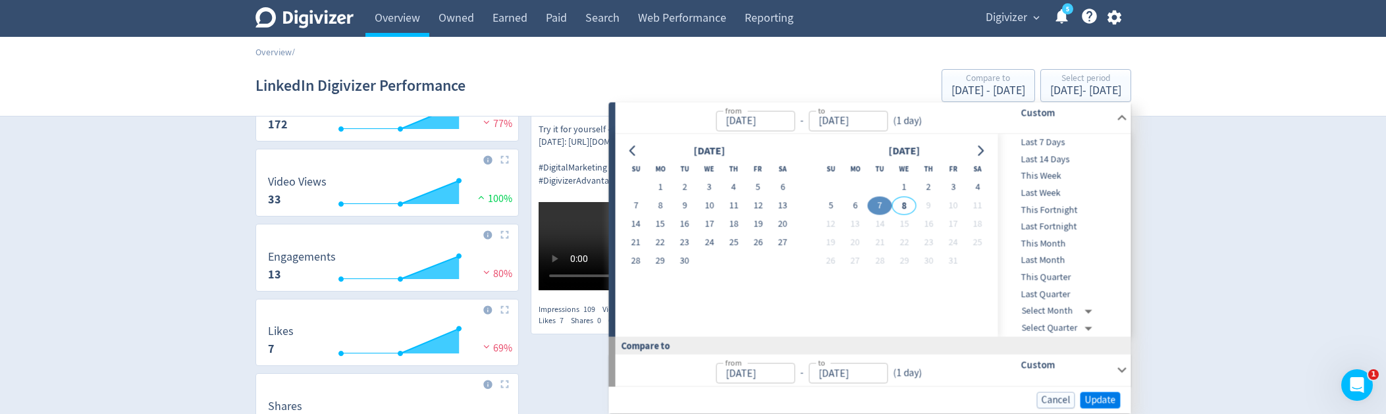 The width and height of the screenshot is (1386, 414). I want to click on th: Tuesday, so click(684, 169).